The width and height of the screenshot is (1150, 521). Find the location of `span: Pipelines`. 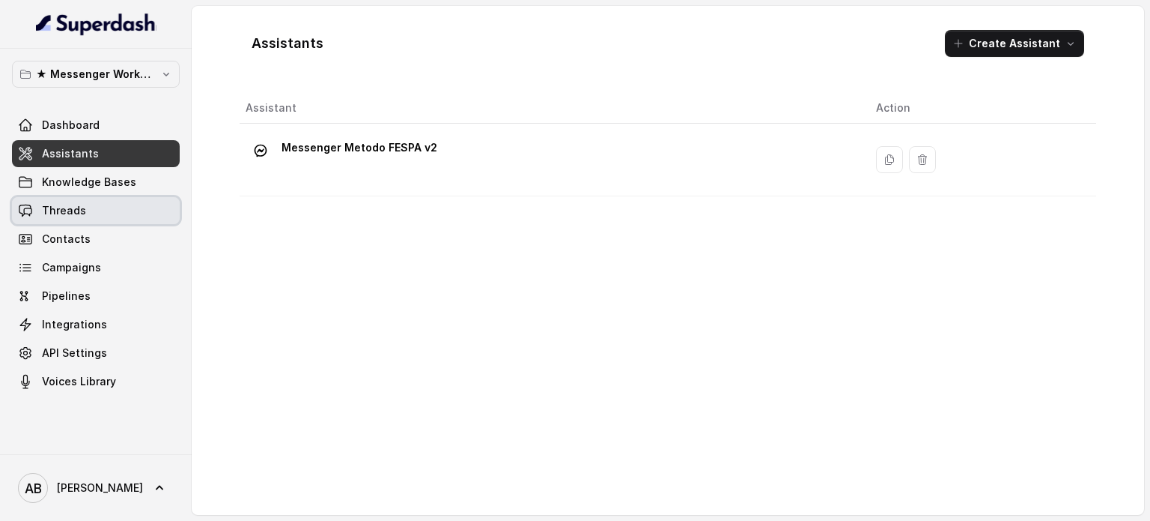

span: Pipelines is located at coordinates (66, 296).